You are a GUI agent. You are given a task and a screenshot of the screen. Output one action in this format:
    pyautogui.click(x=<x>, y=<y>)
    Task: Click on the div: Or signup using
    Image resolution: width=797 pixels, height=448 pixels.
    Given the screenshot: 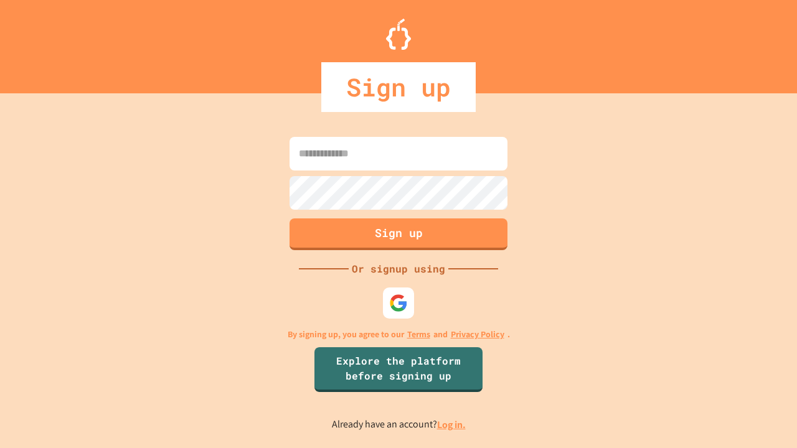 What is the action you would take?
    pyautogui.click(x=398, y=269)
    